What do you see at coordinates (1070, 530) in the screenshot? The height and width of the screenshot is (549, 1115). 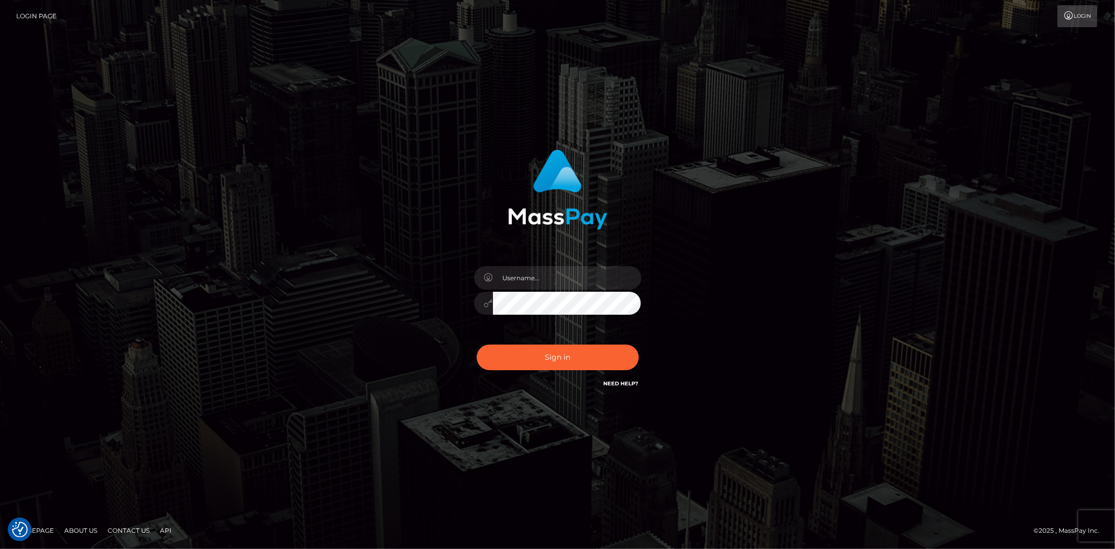 I see `div: © 2025 , MassPay Inc.` at bounding box center [1070, 530].